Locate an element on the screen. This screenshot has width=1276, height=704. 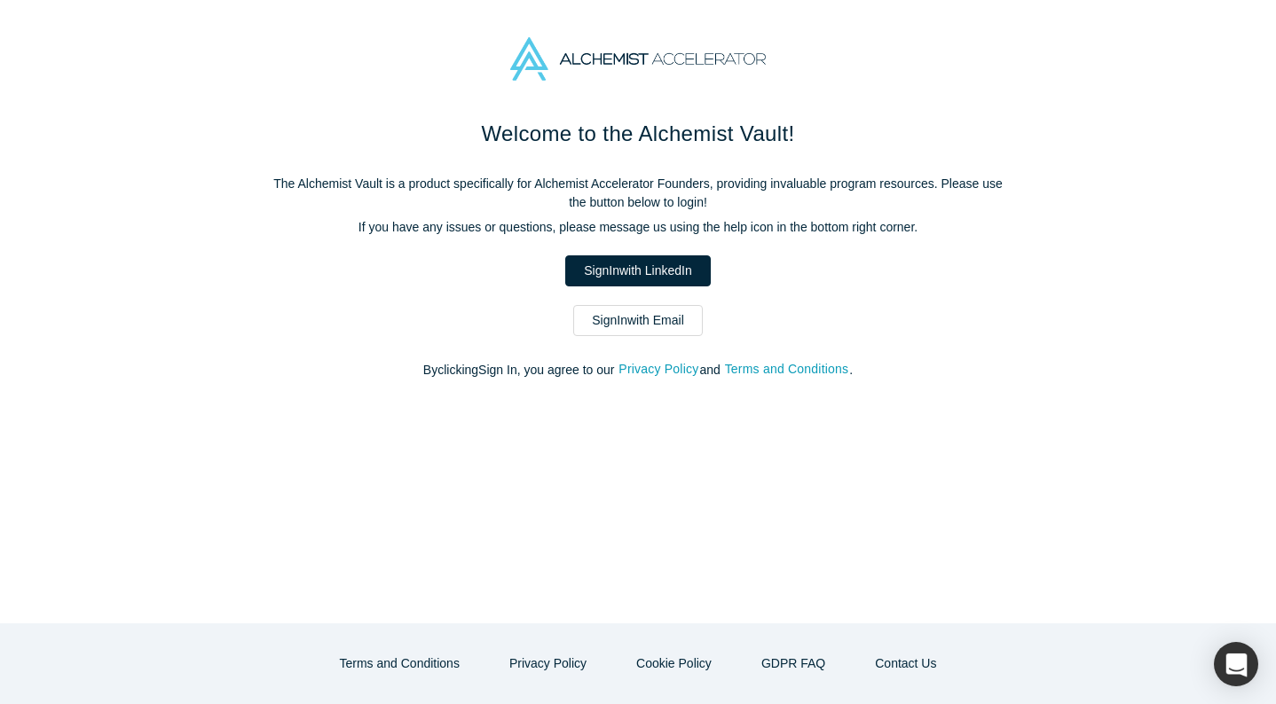
h1: Welcome to the Alchemist Vault! is located at coordinates (638, 134).